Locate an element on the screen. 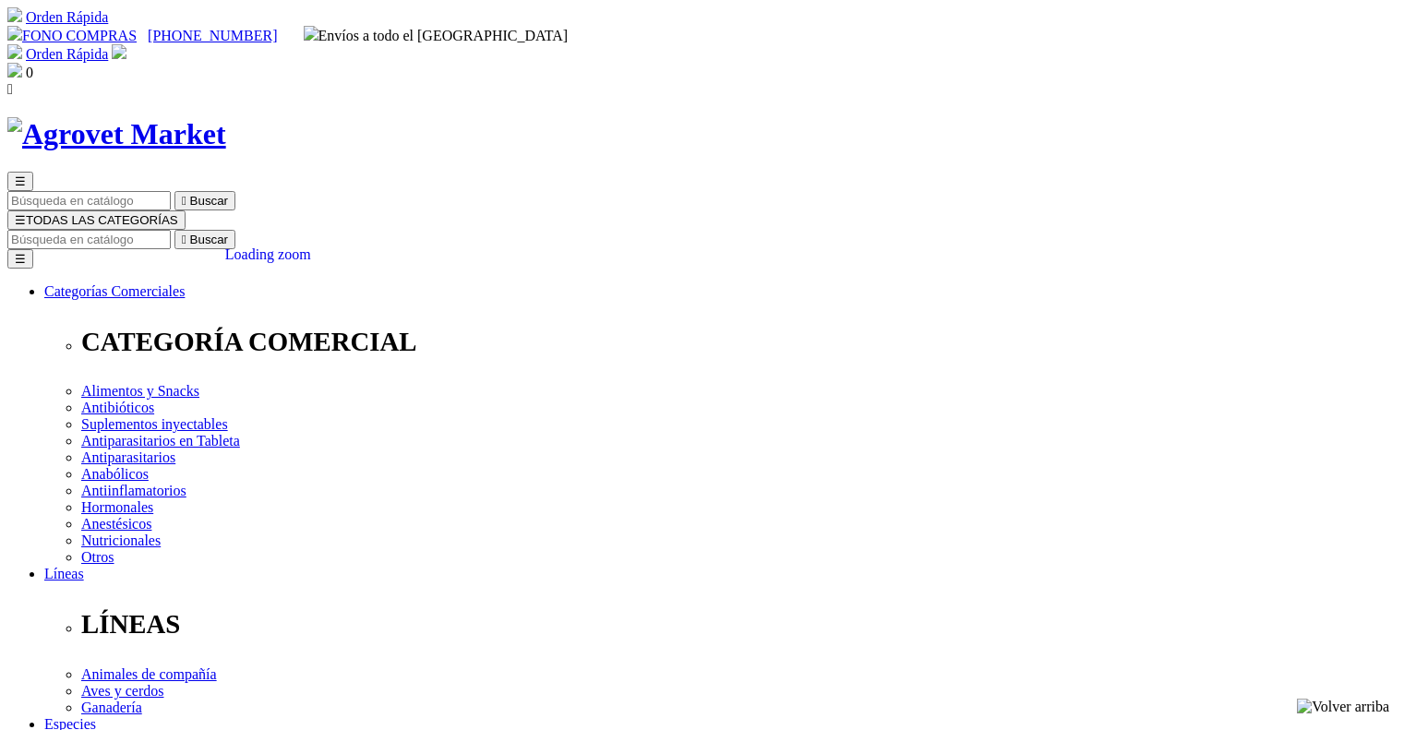 The image size is (1404, 730). a: Hormonales is located at coordinates (117, 507).